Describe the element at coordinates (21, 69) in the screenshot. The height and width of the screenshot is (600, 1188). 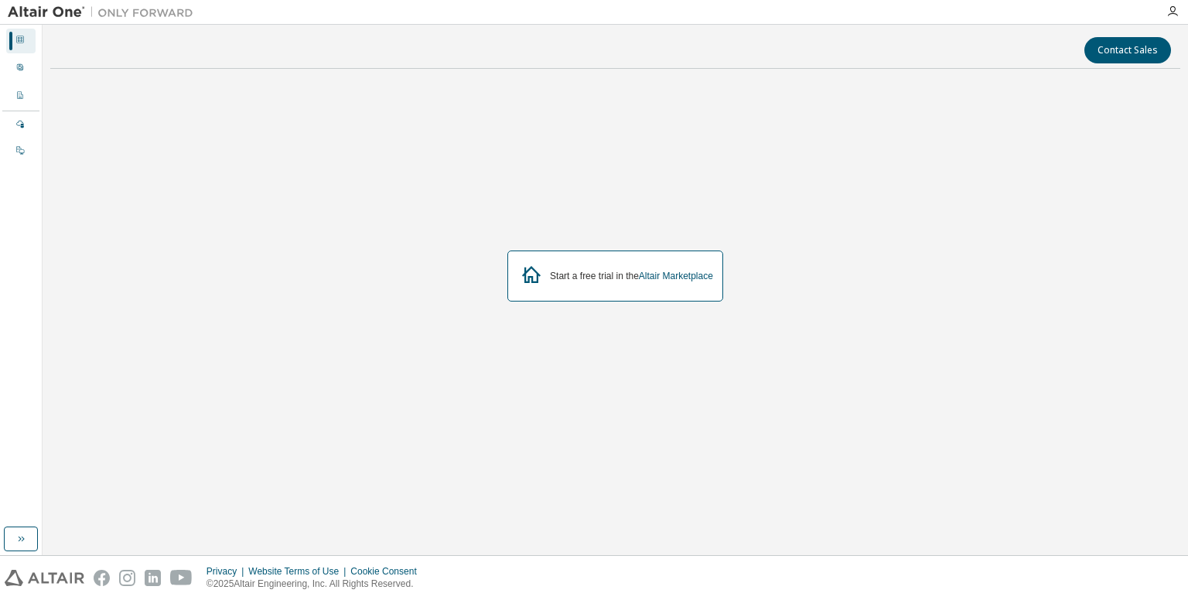
I see `div: User Profile` at that location.